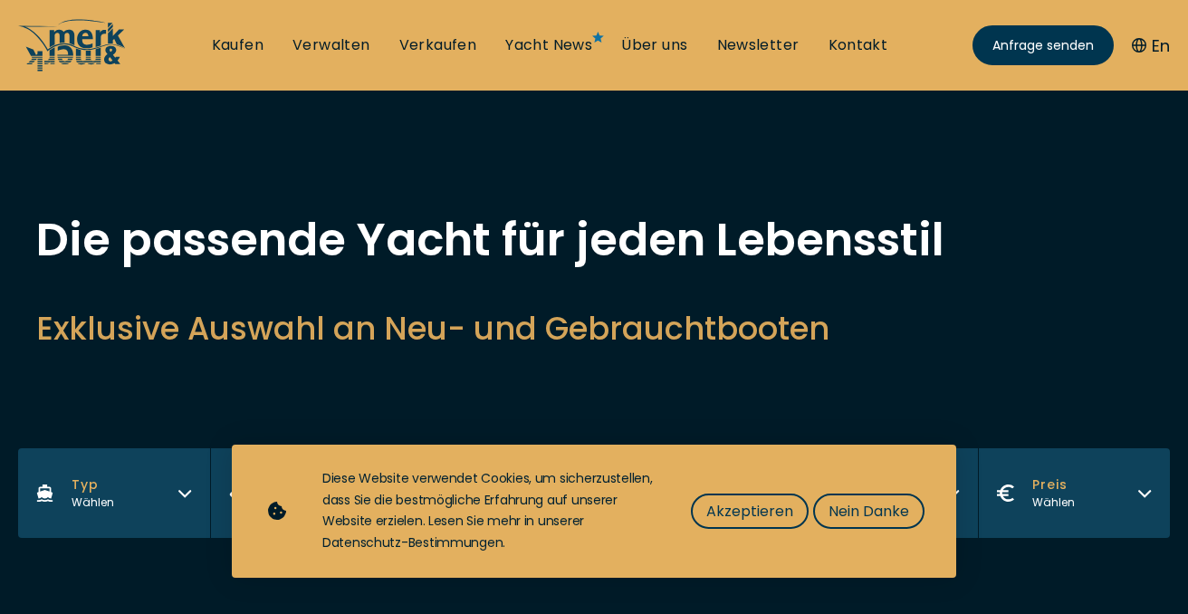  I want to click on button: PreisWählen, so click(1074, 493).